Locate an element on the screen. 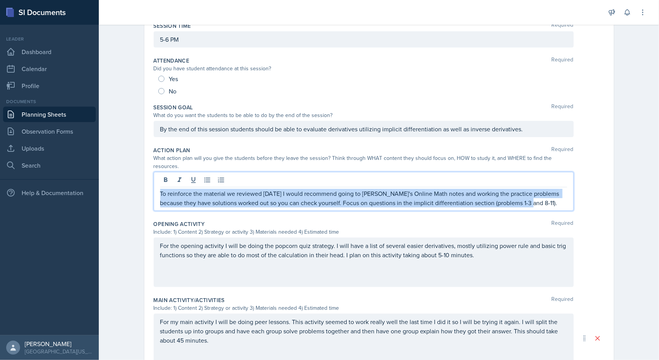  a: Observation Forms is located at coordinates (49, 131).